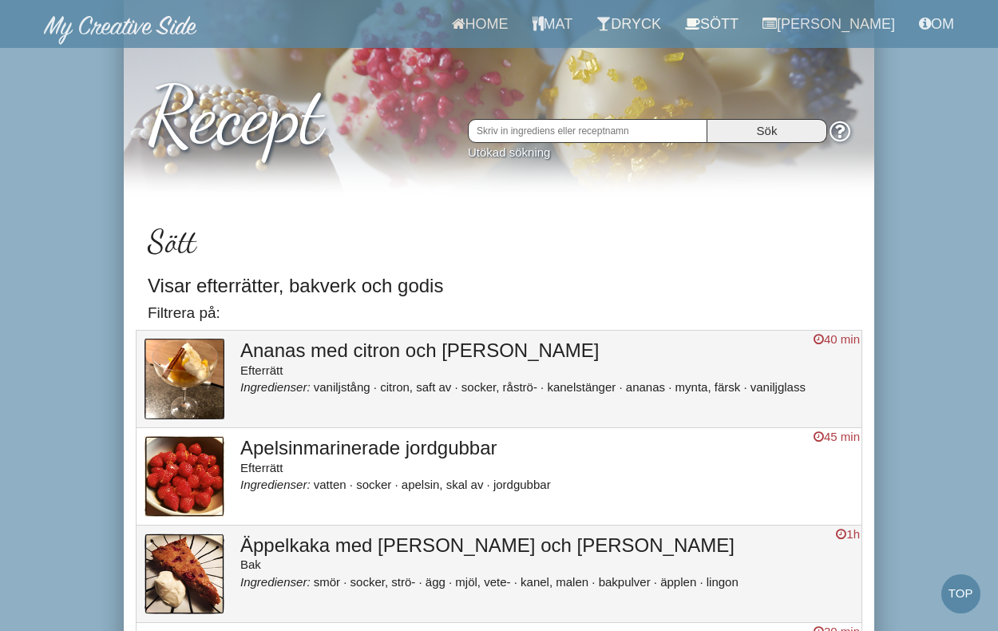 The width and height of the screenshot is (998, 631). Describe the element at coordinates (649, 386) in the screenshot. I see `li: ananas` at that location.